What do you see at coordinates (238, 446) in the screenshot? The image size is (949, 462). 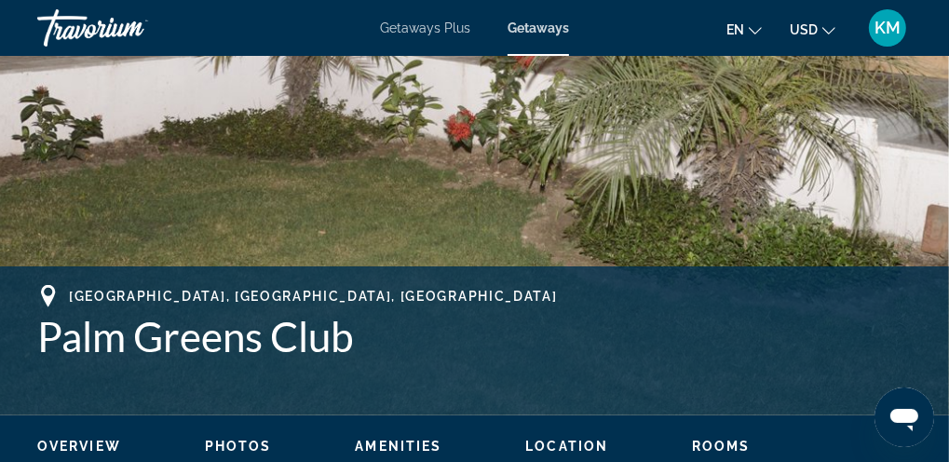 I see `span: Photos` at bounding box center [238, 446].